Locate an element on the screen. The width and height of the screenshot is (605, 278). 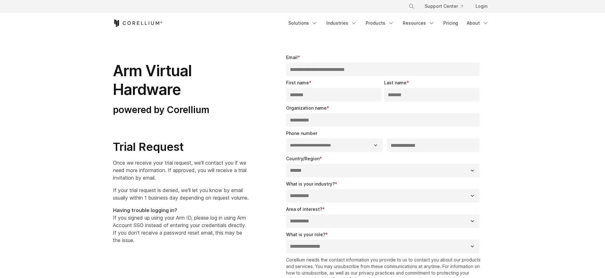
span: Organization name is located at coordinates (306, 108).